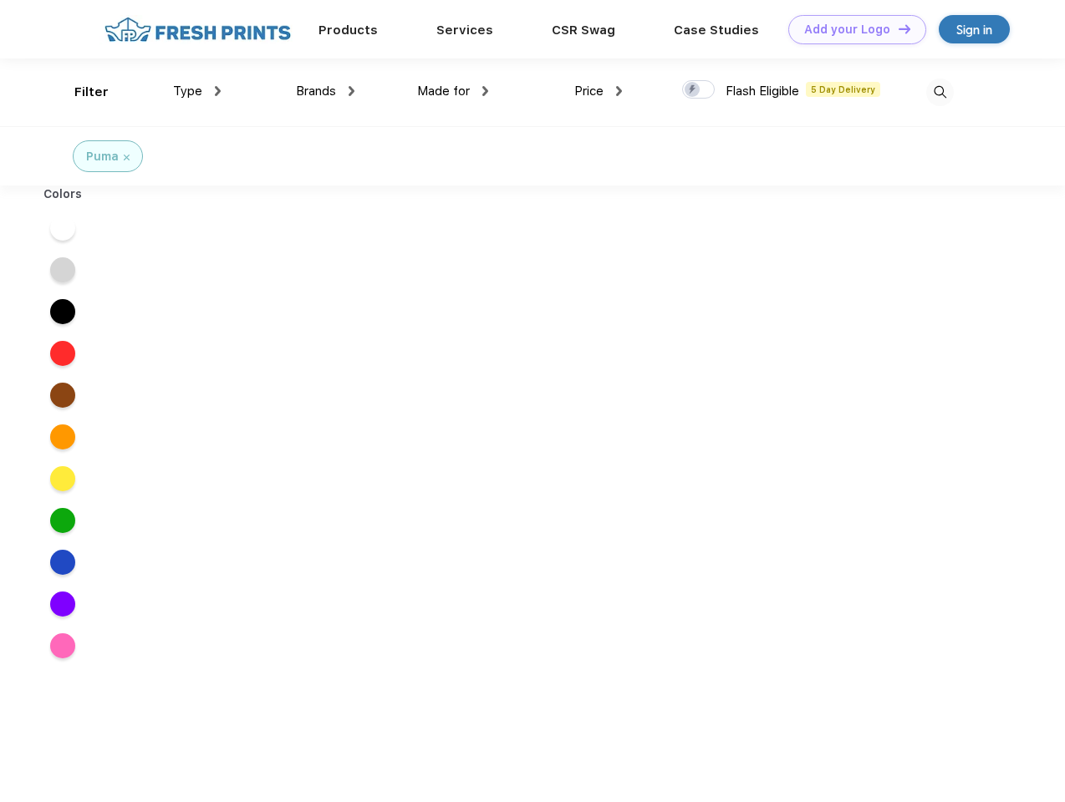 Image resolution: width=1065 pixels, height=802 pixels. I want to click on img: DT, so click(904, 28).